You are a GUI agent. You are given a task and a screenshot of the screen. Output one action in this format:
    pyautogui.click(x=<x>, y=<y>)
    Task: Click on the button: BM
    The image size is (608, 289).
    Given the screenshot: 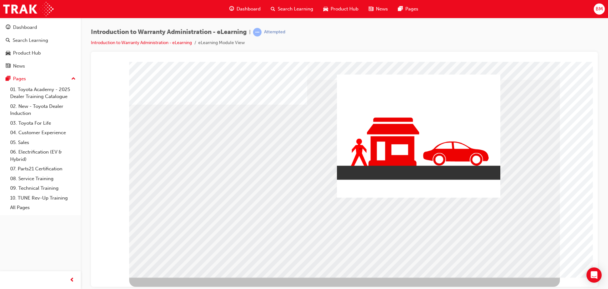 What is the action you would take?
    pyautogui.click(x=599, y=9)
    